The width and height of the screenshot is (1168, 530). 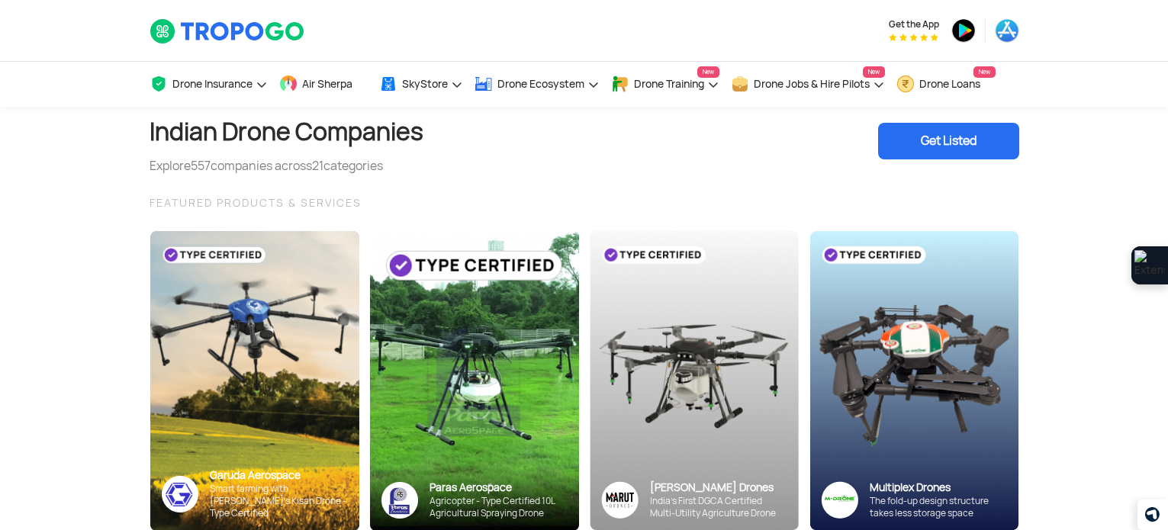 What do you see at coordinates (839, 500) in the screenshot?
I see `img: ic_multiplex_sky.png` at bounding box center [839, 500].